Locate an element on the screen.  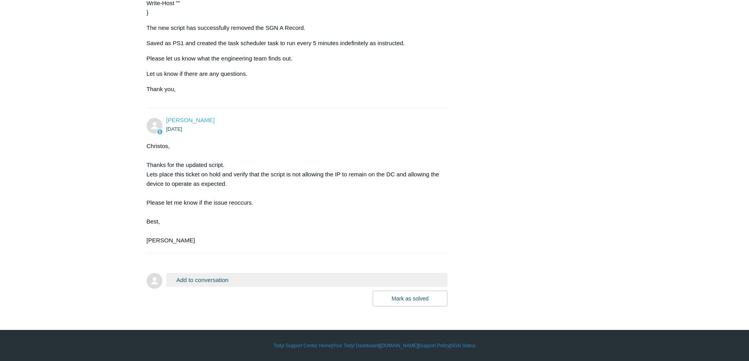
p: The new script has successfully removed the SGN A Record. is located at coordinates (293, 28).